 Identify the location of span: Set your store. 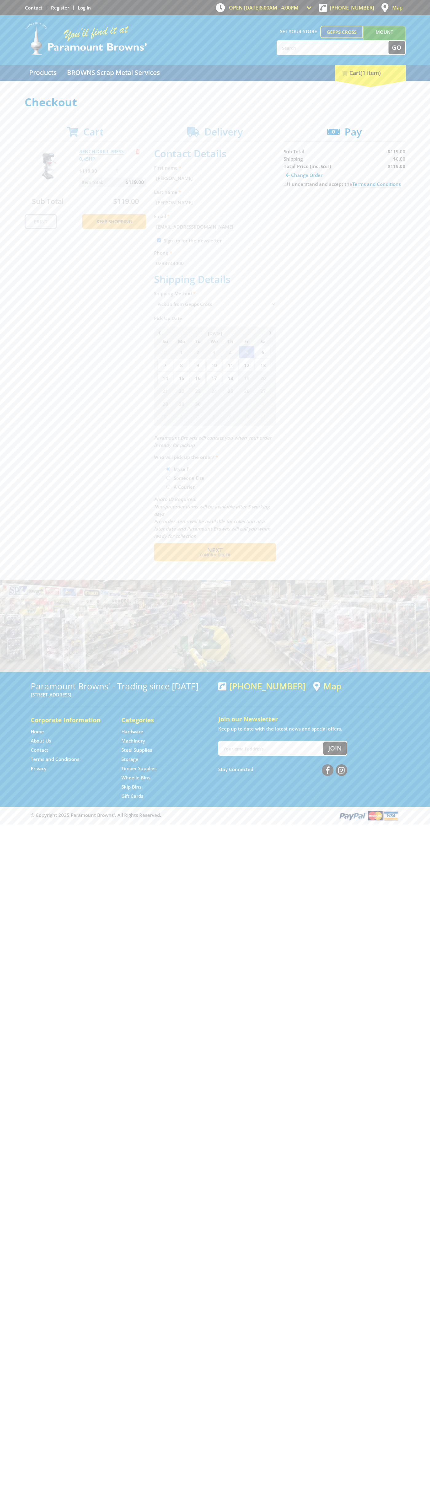
(298, 31).